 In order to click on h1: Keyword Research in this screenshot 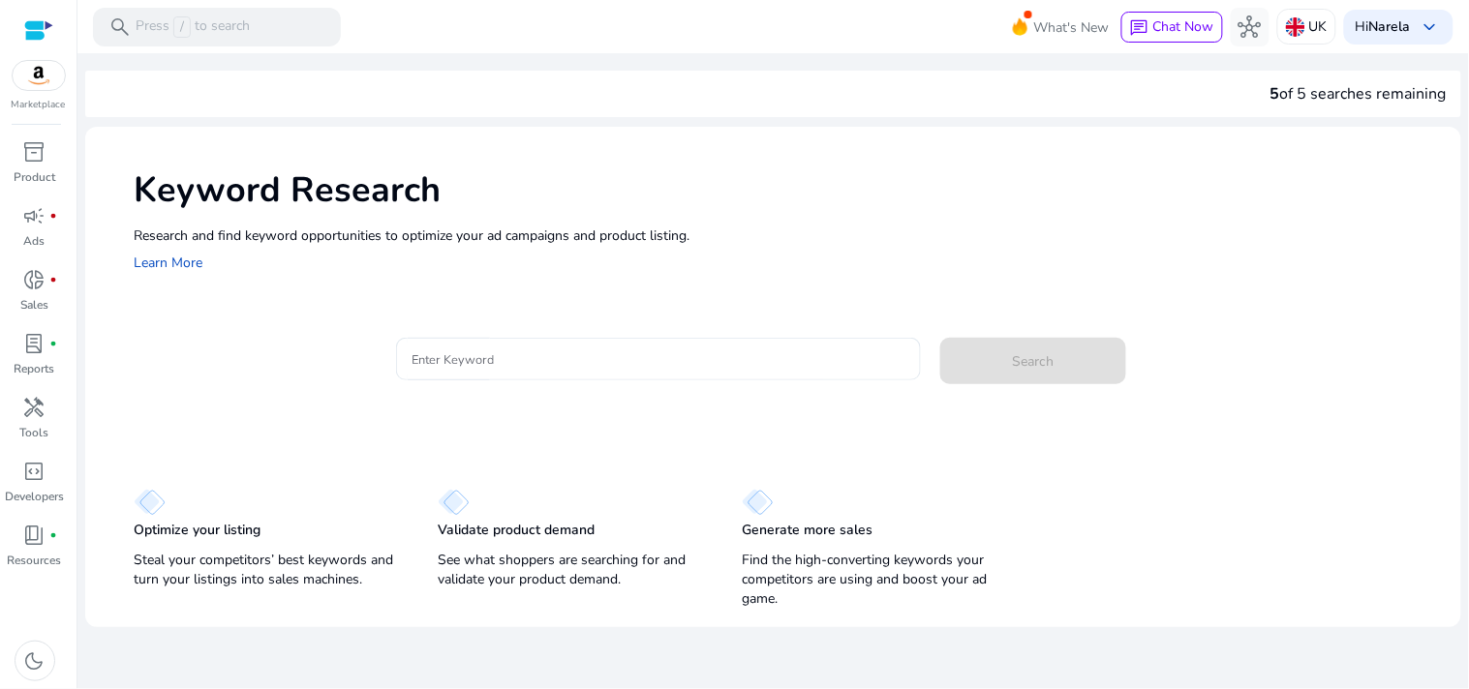, I will do `click(787, 190)`.